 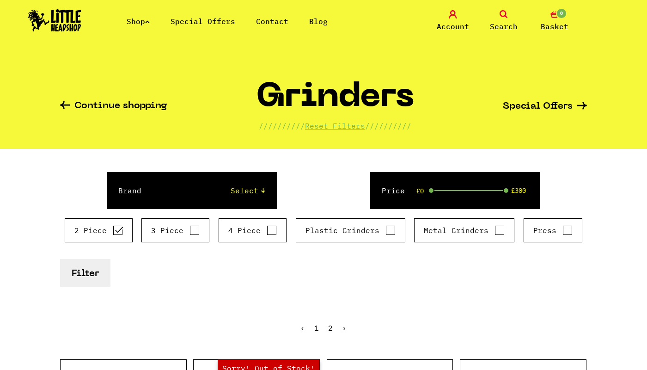 I want to click on span: Basket, so click(x=555, y=26).